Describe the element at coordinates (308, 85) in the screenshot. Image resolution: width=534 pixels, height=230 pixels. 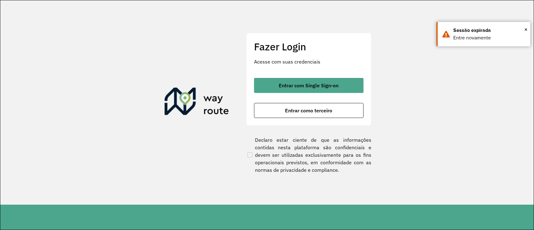
I see `span: Entrar com Single Sign-on` at that location.